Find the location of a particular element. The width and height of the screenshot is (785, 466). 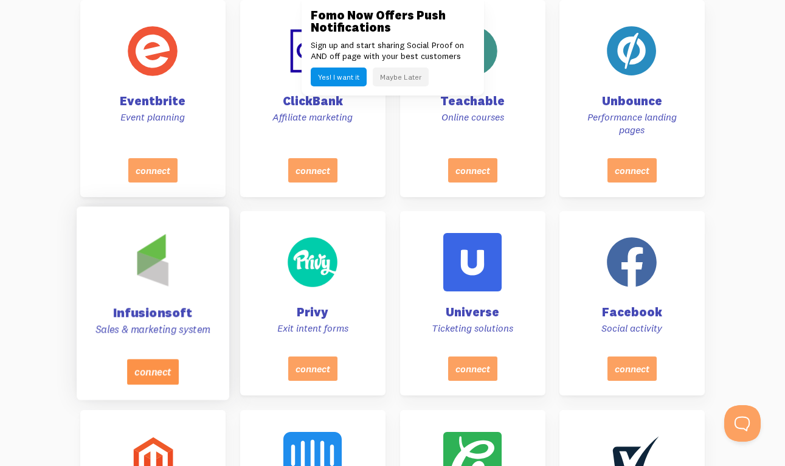

a: Facebook Social activity connect is located at coordinates (632, 303).